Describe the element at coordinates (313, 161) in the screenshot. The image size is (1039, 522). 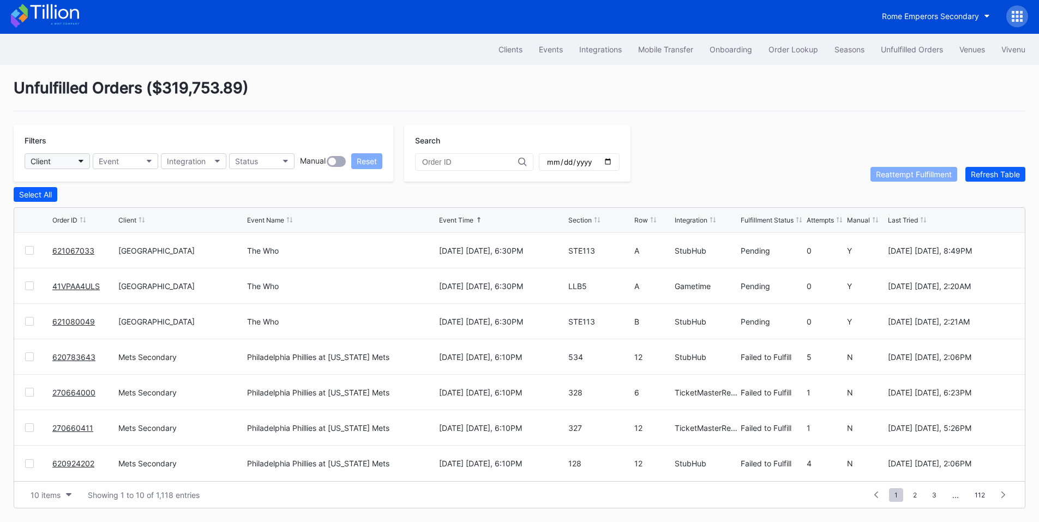
I see `div: Manual` at that location.